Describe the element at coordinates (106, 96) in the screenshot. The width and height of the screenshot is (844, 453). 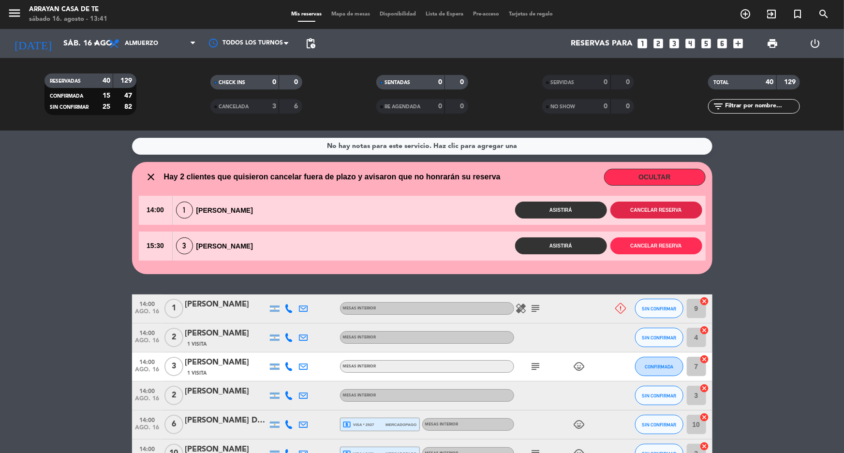
I see `strong: 15` at that location.